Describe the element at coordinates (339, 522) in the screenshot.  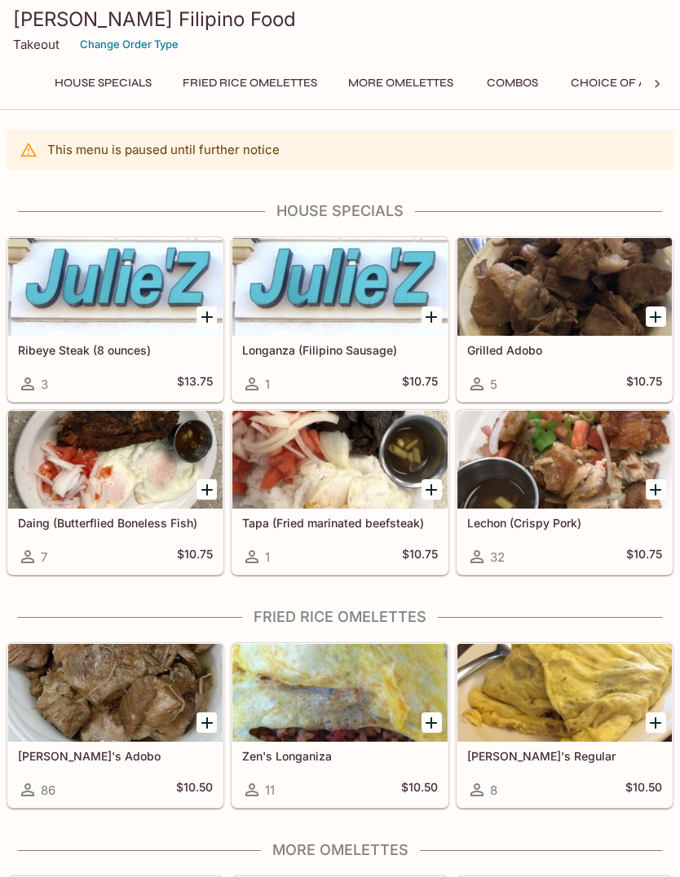
I see `h5: Tapa (Fried marinated beefsteak)` at that location.